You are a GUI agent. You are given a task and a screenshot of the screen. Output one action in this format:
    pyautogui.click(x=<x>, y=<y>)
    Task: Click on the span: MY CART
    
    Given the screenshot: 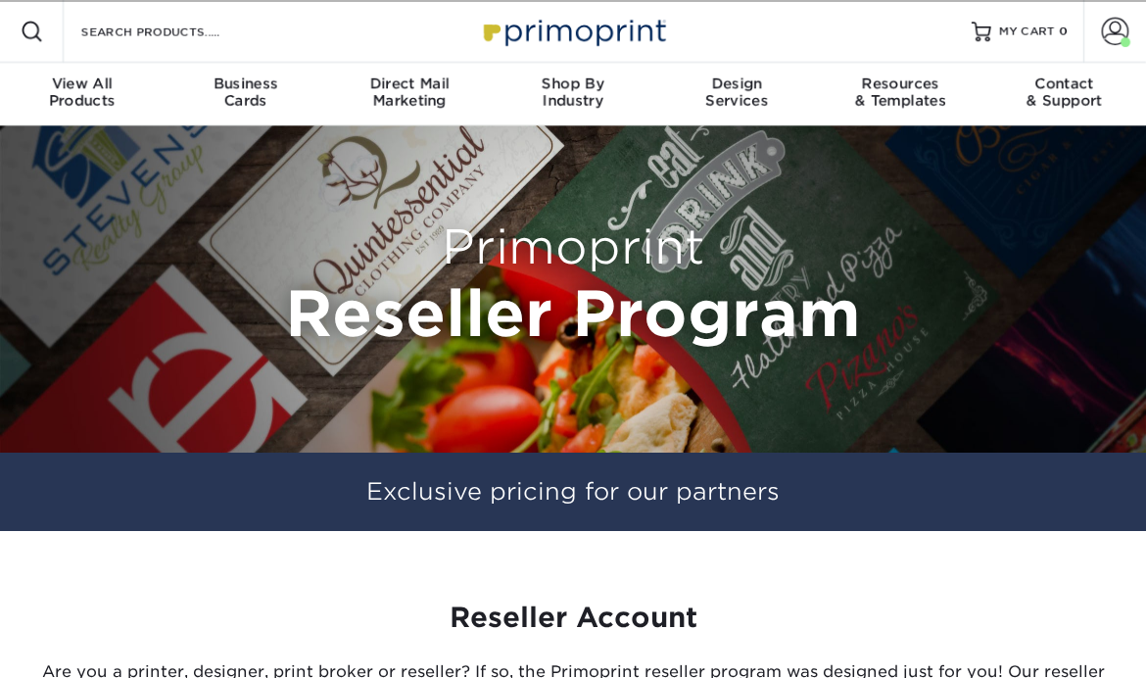 What is the action you would take?
    pyautogui.click(x=1027, y=31)
    